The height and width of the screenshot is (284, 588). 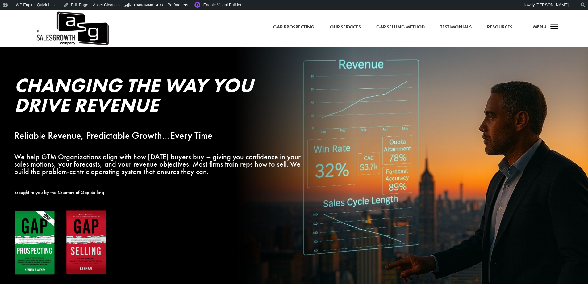 What do you see at coordinates (60, 242) in the screenshot?
I see `img: Gap Books` at bounding box center [60, 242].